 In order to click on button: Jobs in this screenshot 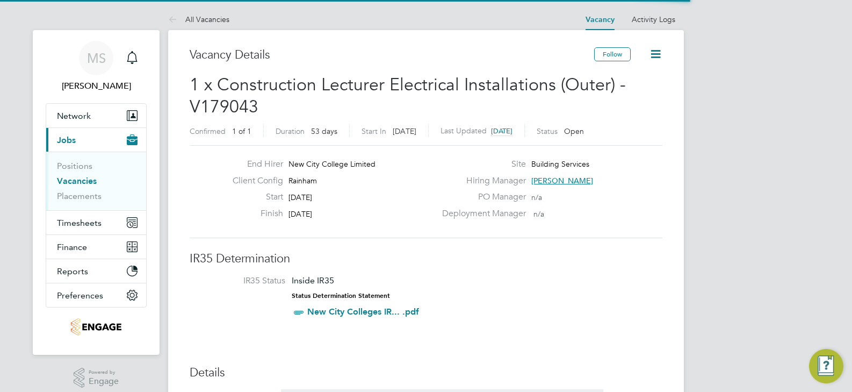, I will do `click(96, 140)`.